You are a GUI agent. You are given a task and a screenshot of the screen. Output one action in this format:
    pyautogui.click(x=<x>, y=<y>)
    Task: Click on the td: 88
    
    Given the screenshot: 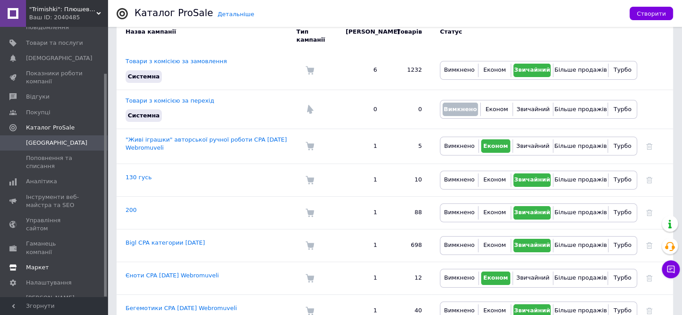 What is the action you would take?
    pyautogui.click(x=409, y=213)
    